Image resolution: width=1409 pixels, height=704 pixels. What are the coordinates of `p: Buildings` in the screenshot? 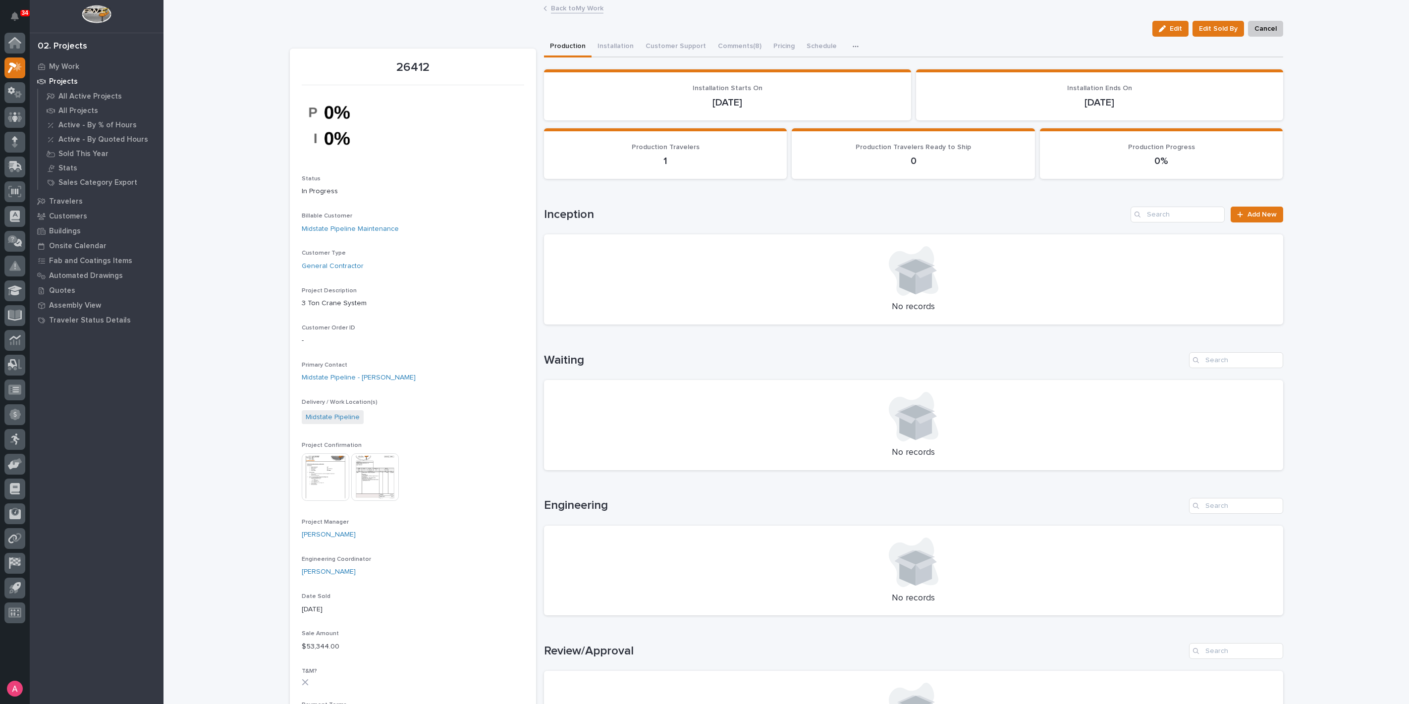 It's located at (65, 231).